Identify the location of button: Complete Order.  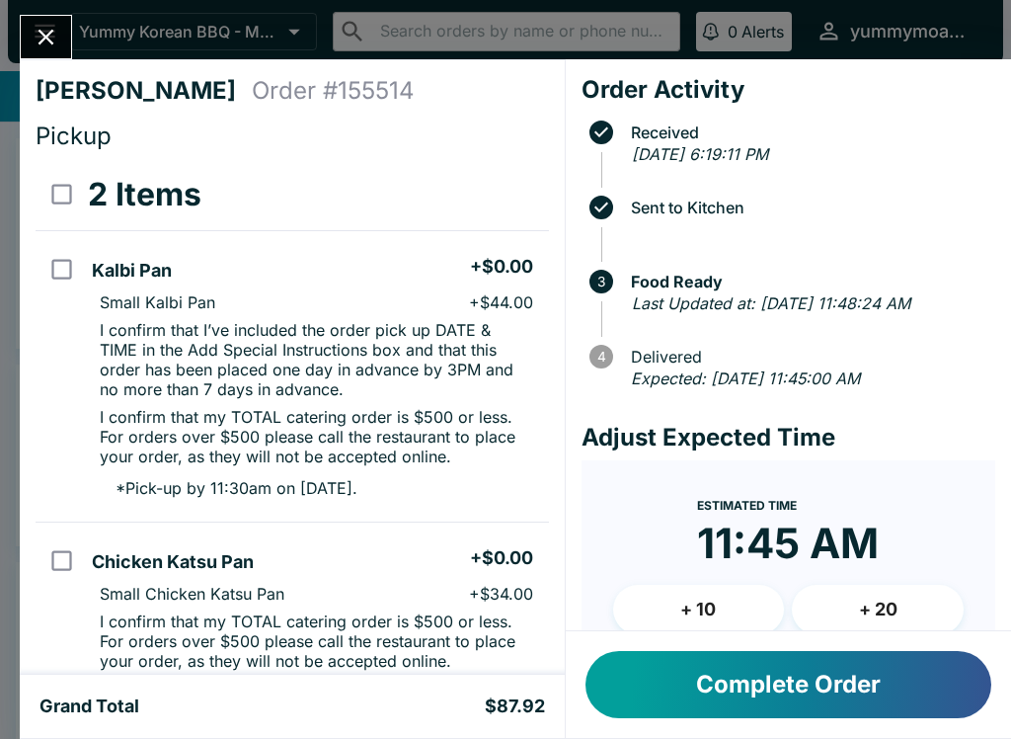
(788, 685).